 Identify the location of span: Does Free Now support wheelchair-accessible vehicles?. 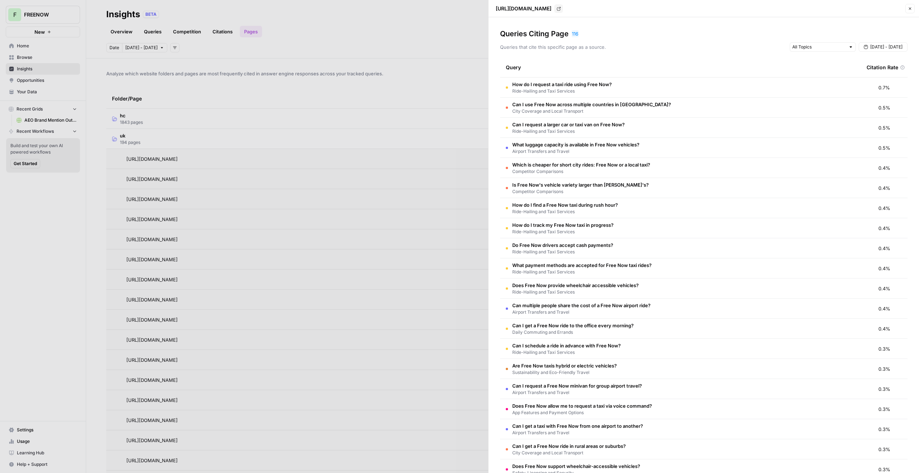
(576, 466).